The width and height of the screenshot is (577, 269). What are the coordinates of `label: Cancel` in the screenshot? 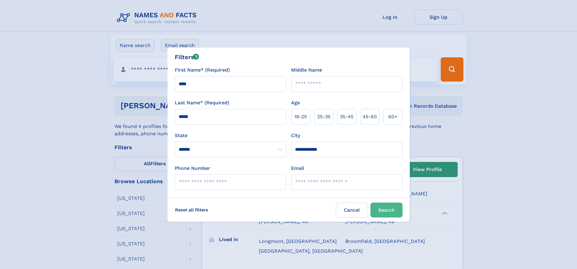 It's located at (352, 210).